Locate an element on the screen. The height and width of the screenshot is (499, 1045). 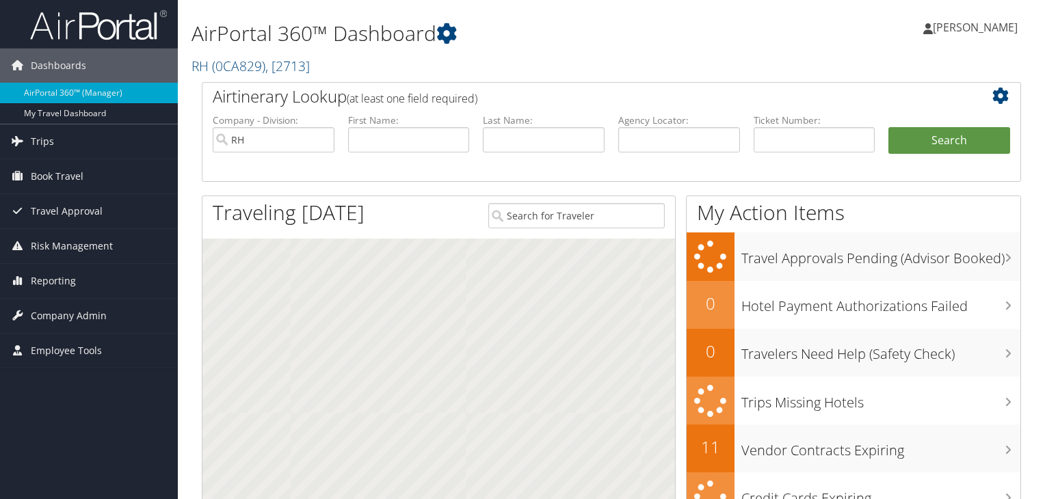
span: ( 0CA829 ) is located at coordinates (239, 66).